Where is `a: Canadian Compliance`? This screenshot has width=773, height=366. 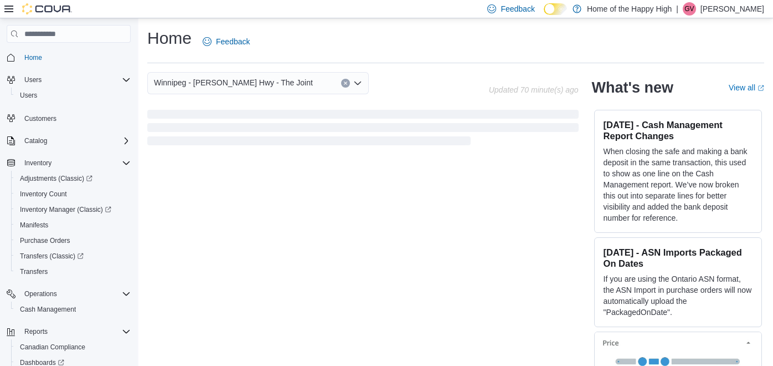
a: Canadian Compliance is located at coordinates (53, 347).